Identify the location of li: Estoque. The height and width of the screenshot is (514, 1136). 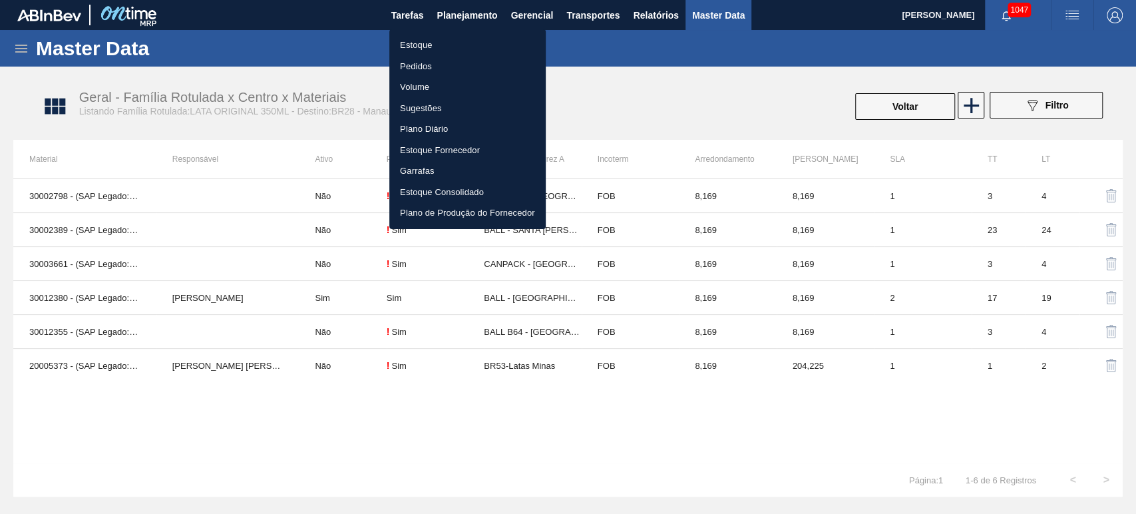
(467, 45).